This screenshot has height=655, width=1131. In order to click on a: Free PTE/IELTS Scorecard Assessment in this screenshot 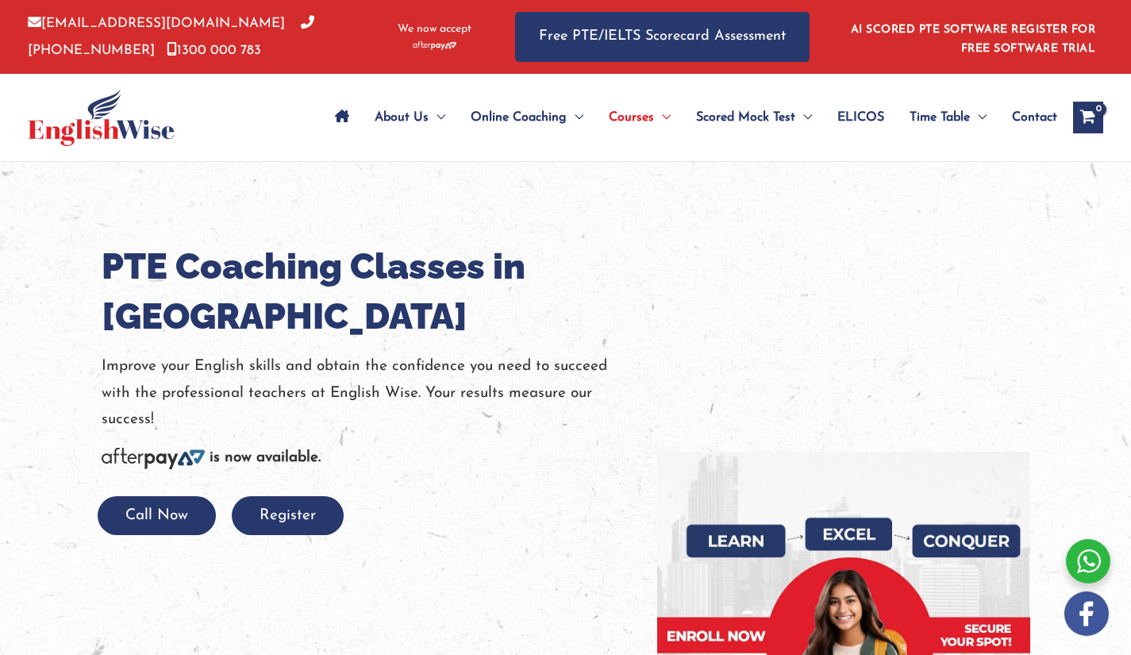, I will do `click(662, 36)`.